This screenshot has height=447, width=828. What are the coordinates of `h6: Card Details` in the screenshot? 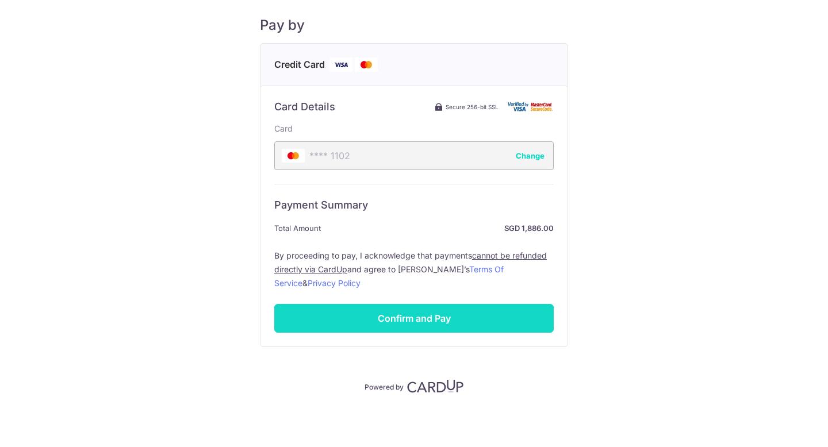 It's located at (305, 107).